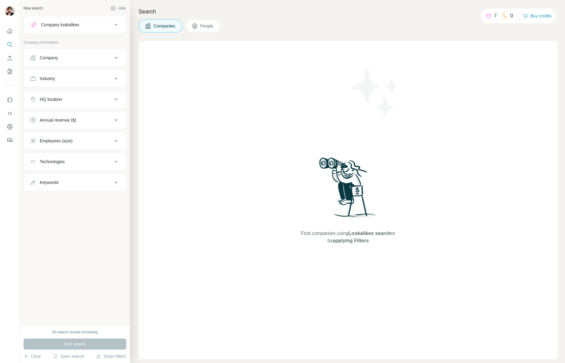  Describe the element at coordinates (10, 31) in the screenshot. I see `button: Quick start` at that location.